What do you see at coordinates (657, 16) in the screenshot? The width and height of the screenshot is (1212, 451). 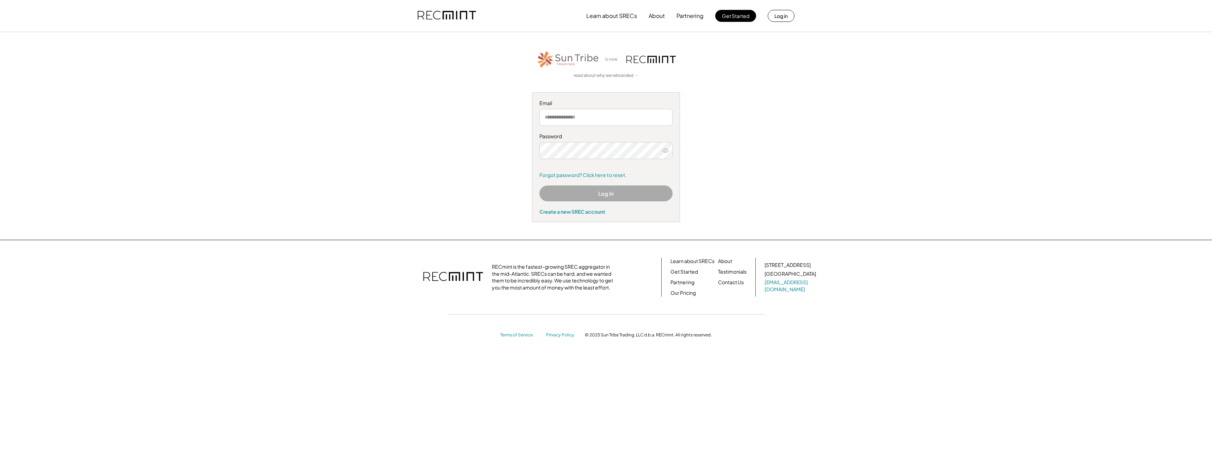 I see `button: About` at bounding box center [657, 16].